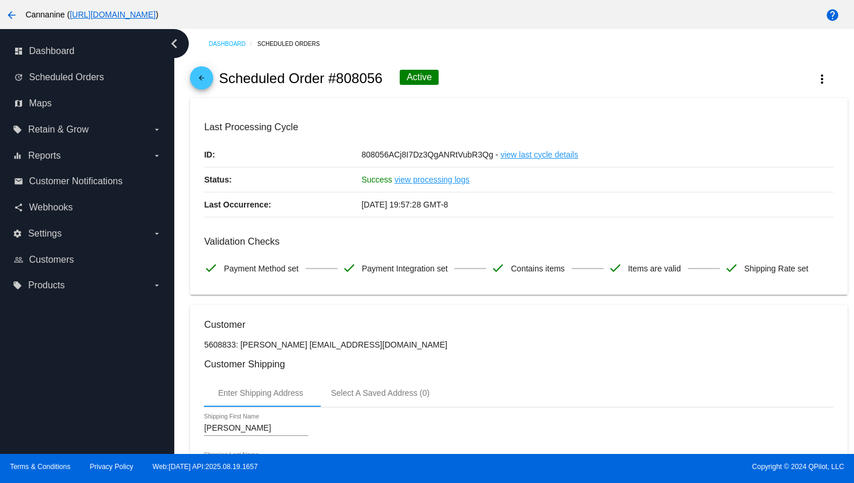 The height and width of the screenshot is (483, 854). I want to click on i: settings, so click(17, 234).